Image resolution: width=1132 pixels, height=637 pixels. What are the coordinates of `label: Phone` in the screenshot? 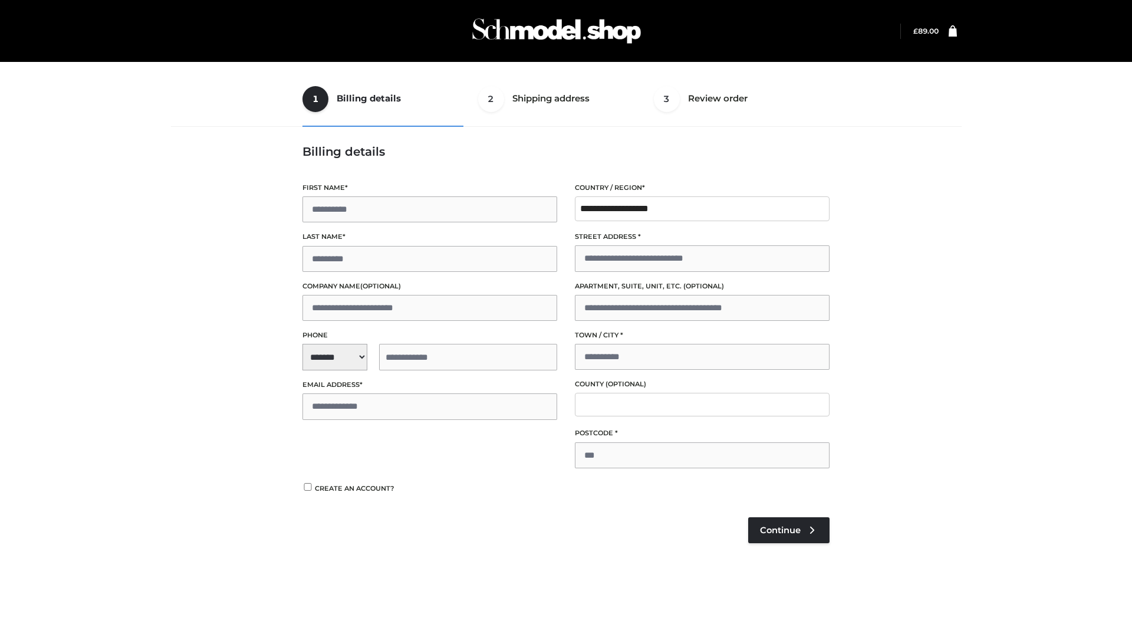 It's located at (430, 335).